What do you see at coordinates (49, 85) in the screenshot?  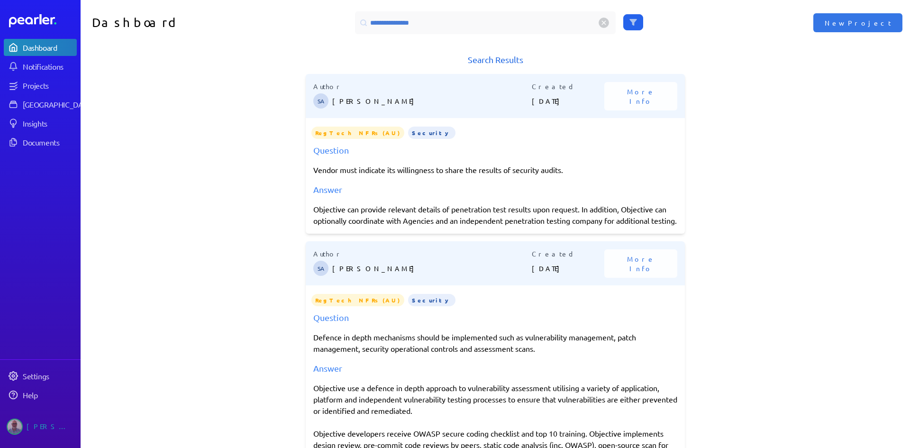 I see `div: Projects` at bounding box center [49, 85].